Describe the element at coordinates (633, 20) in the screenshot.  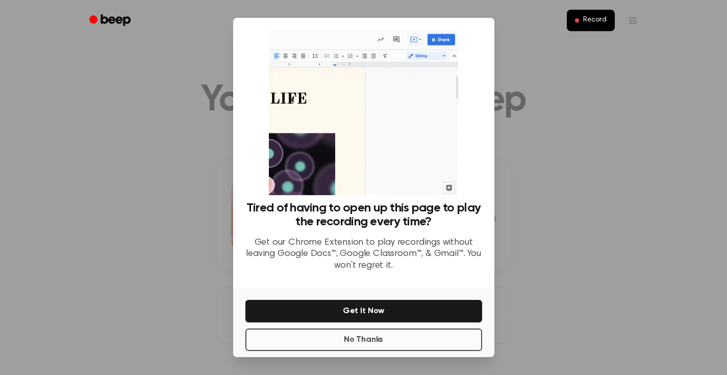
I see `button: Open menu` at that location.